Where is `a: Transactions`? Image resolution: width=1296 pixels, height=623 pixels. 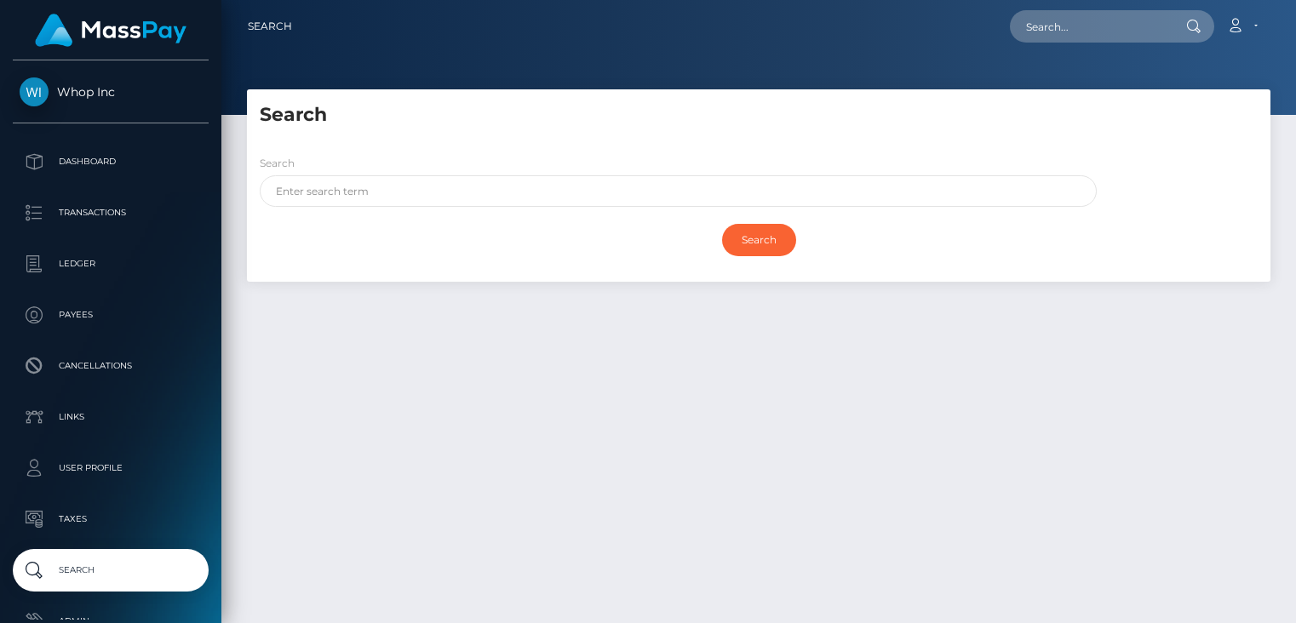 a: Transactions is located at coordinates (111, 213).